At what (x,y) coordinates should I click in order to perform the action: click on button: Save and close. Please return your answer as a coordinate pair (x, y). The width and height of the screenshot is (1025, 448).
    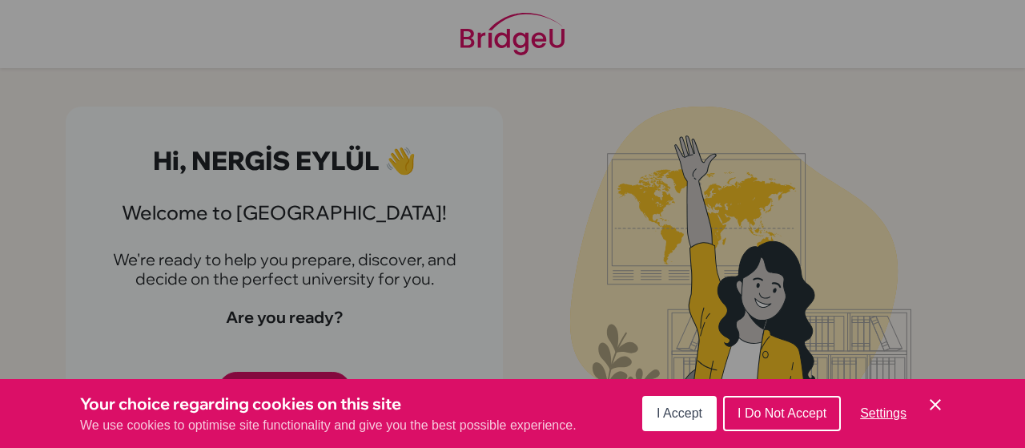
    Looking at the image, I should click on (935, 404).